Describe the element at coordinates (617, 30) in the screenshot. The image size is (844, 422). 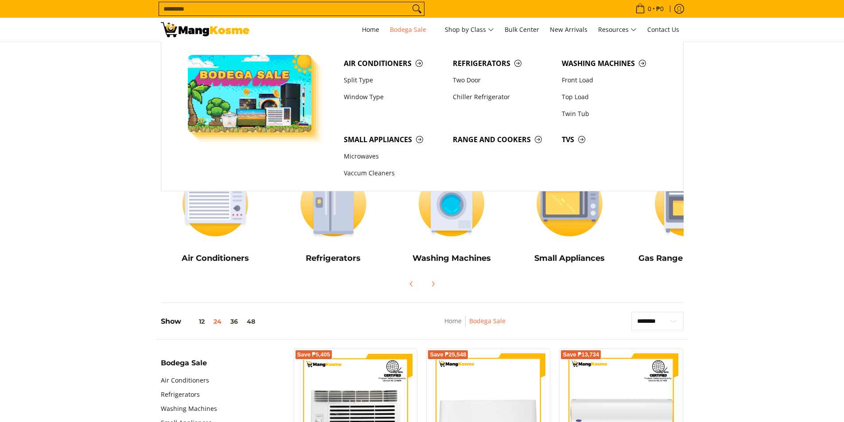
I see `span: Resources` at that location.